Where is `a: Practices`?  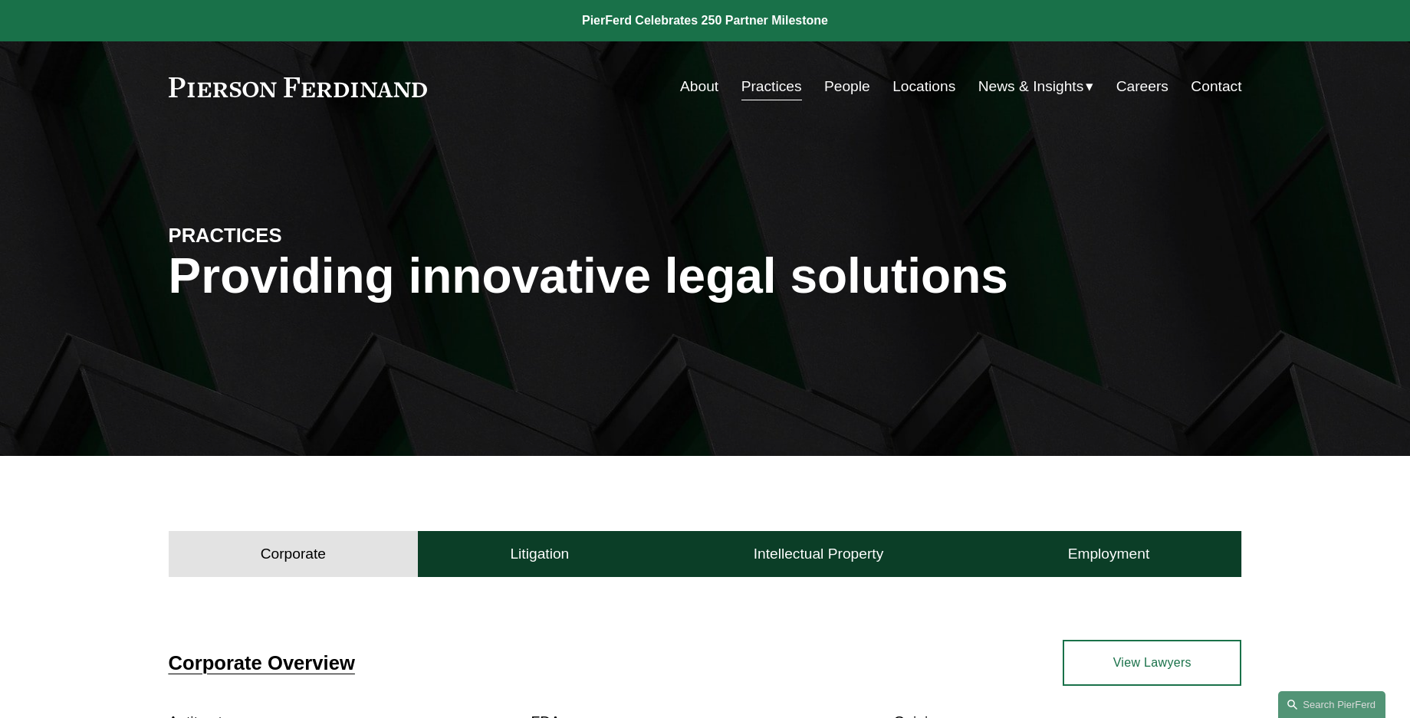 a: Practices is located at coordinates (771, 87).